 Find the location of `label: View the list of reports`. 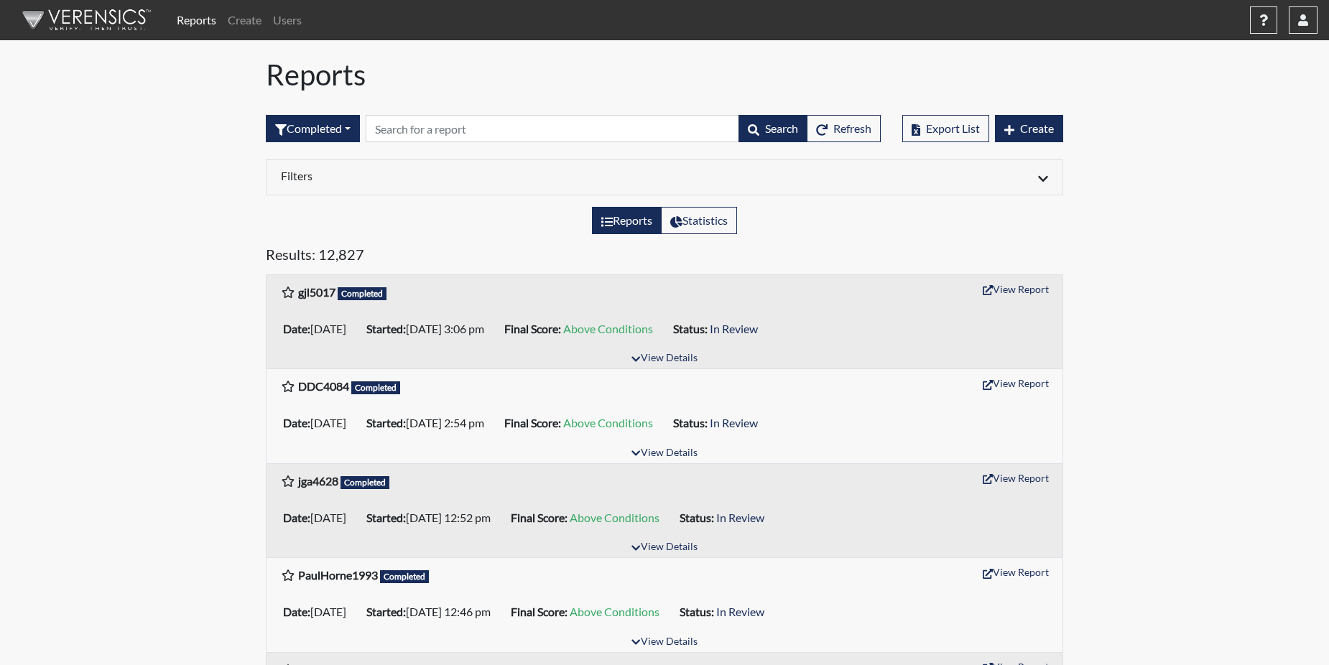

label: View the list of reports is located at coordinates (626, 220).